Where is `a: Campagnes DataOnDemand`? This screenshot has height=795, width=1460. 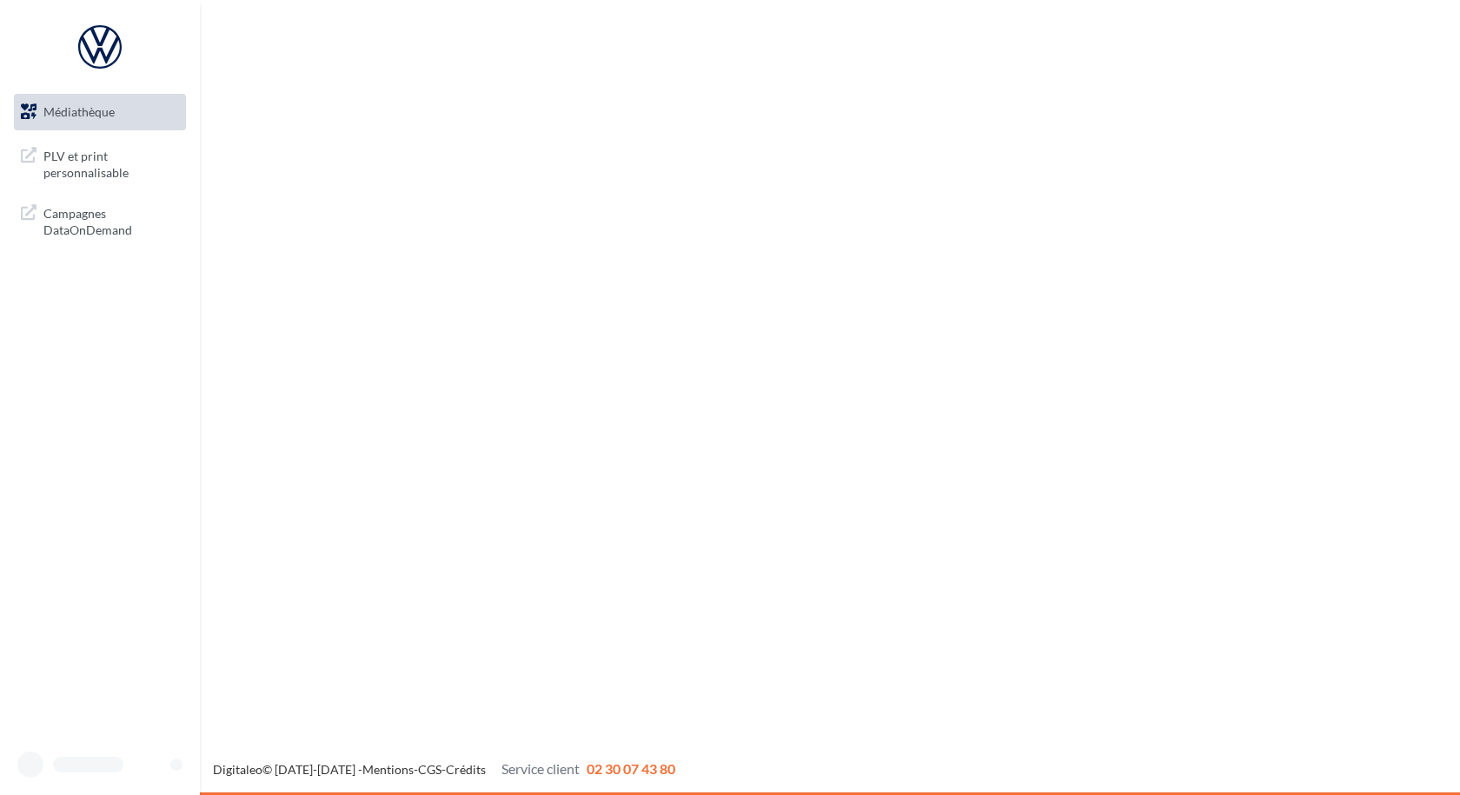
a: Campagnes DataOnDemand is located at coordinates (100, 220).